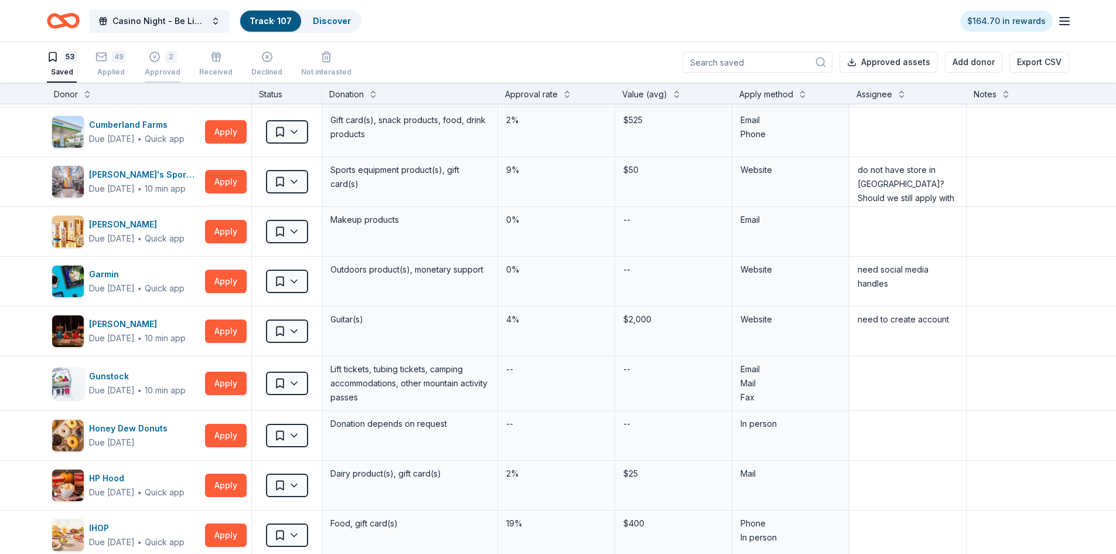  What do you see at coordinates (409, 523) in the screenshot?
I see `div: Food, gift card(s)` at bounding box center [409, 523].